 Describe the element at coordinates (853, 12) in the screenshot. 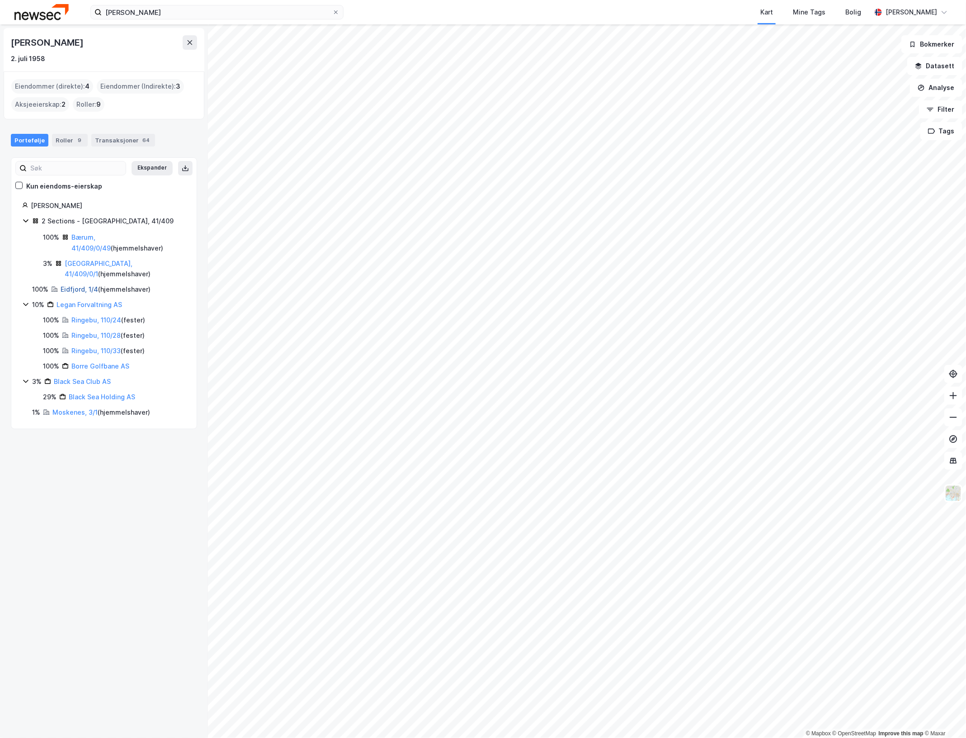

I see `div: Bolig` at that location.